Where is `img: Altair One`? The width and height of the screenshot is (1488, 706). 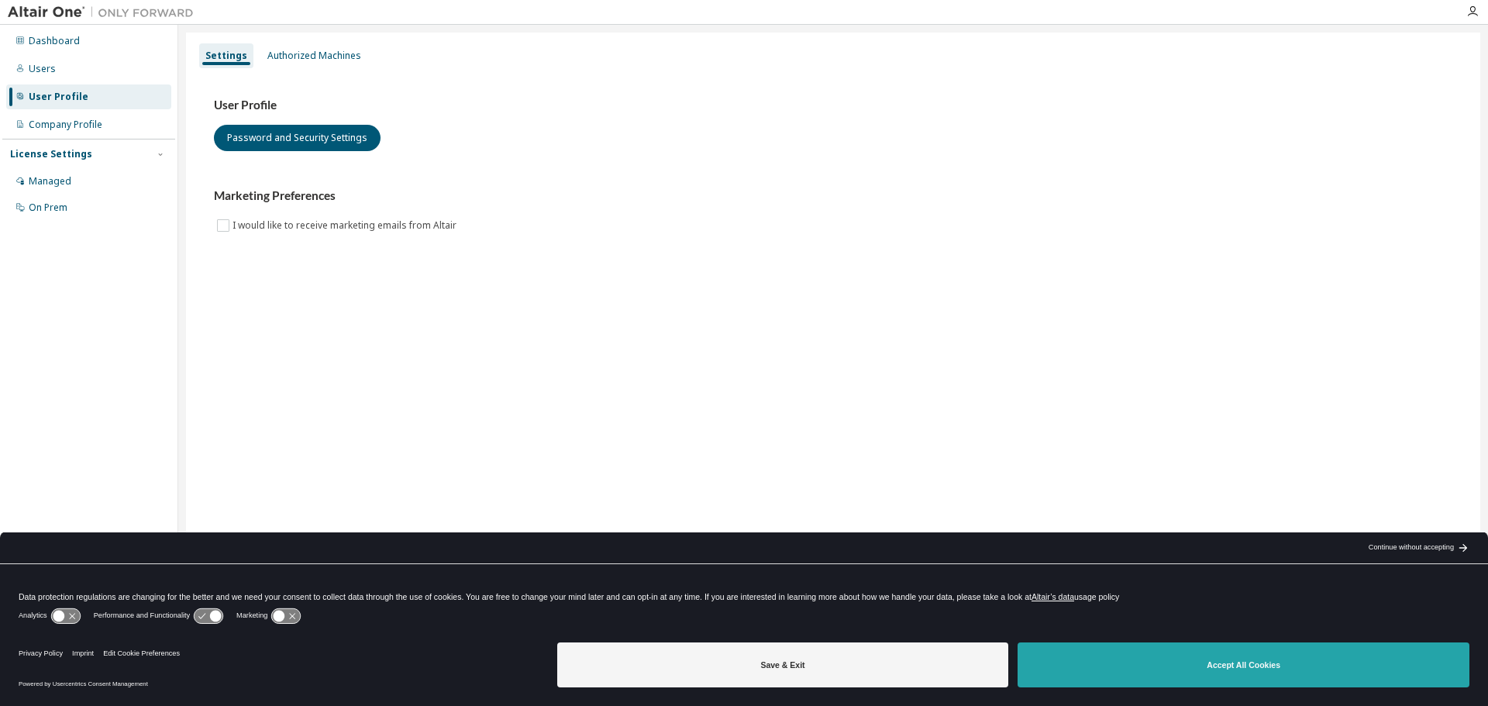 img: Altair One is located at coordinates (105, 12).